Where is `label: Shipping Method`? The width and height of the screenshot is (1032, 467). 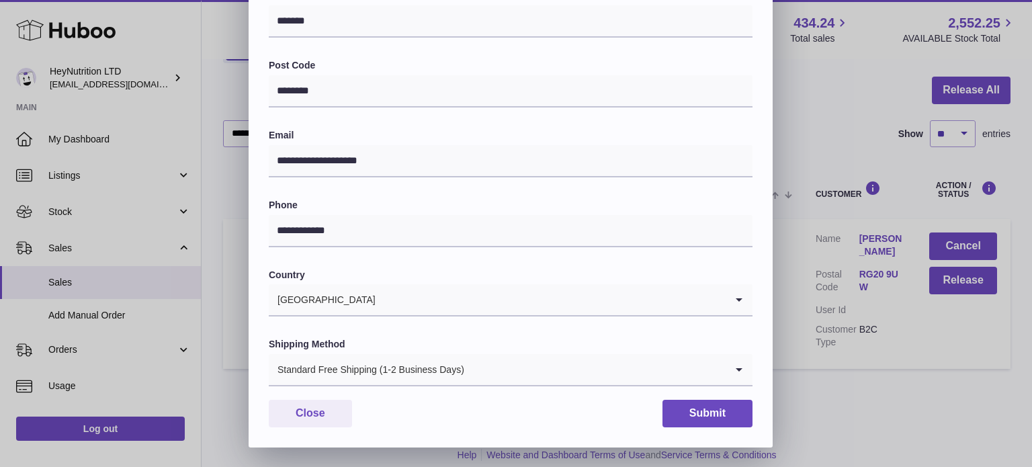
label: Shipping Method is located at coordinates (511, 344).